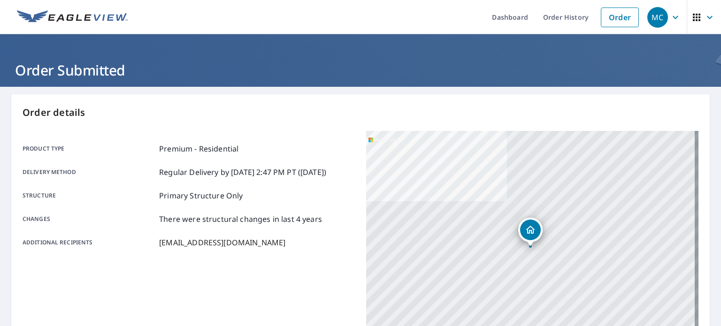 The width and height of the screenshot is (721, 326). What do you see at coordinates (89, 149) in the screenshot?
I see `p: Product type` at bounding box center [89, 149].